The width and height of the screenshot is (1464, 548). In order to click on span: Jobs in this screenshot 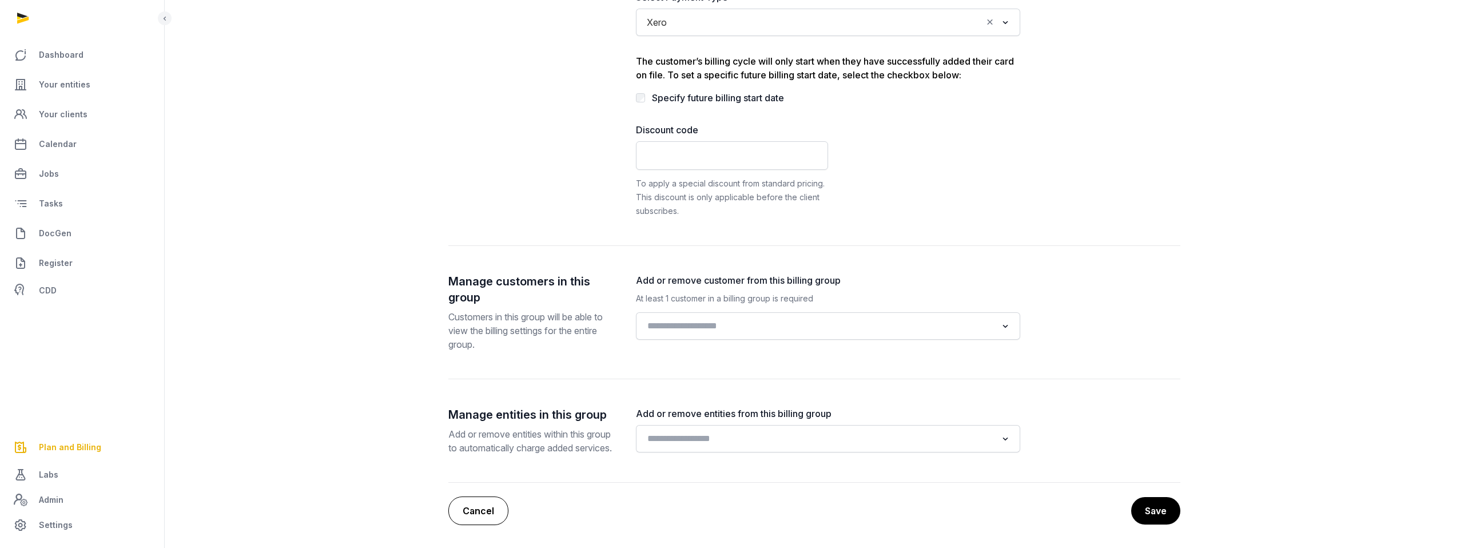, I will do `click(49, 174)`.